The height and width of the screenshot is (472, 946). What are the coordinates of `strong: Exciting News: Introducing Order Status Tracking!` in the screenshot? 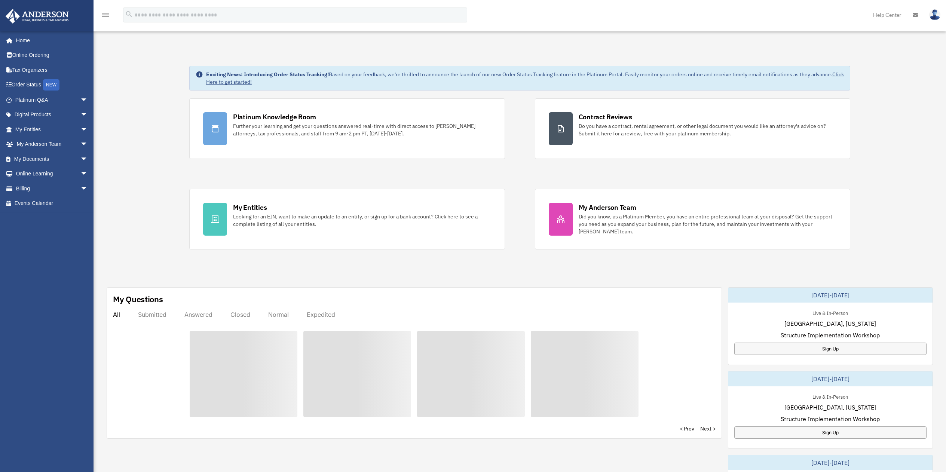 It's located at (268, 74).